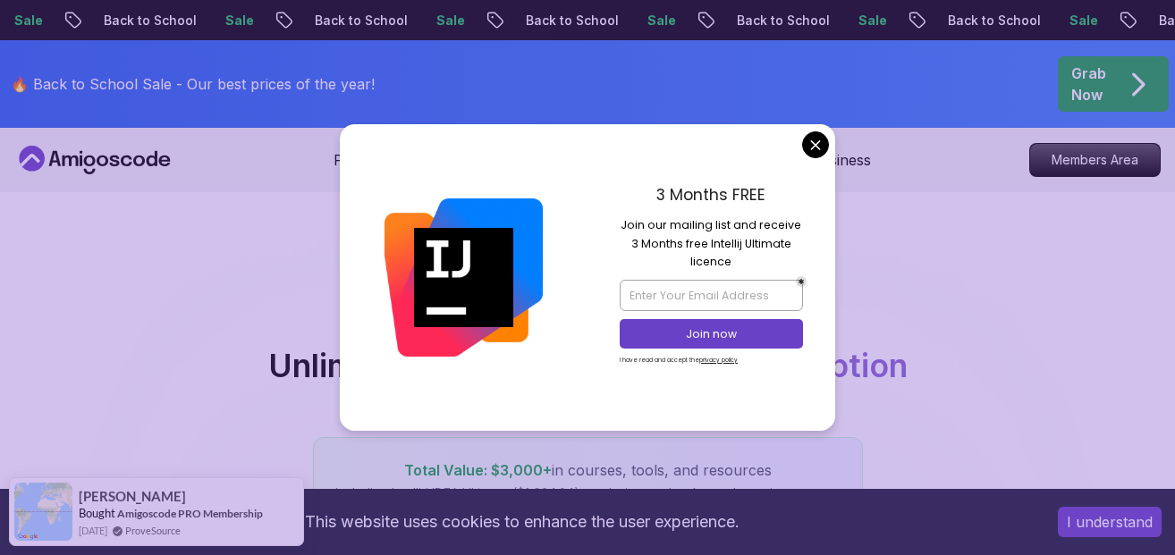  Describe the element at coordinates (97, 513) in the screenshot. I see `span: Bought` at that location.